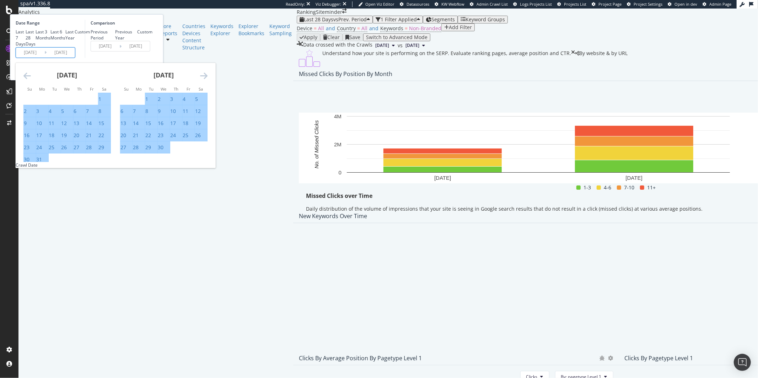 The image size is (758, 378). What do you see at coordinates (607, 4) in the screenshot?
I see `a: Project Page` at bounding box center [607, 4].